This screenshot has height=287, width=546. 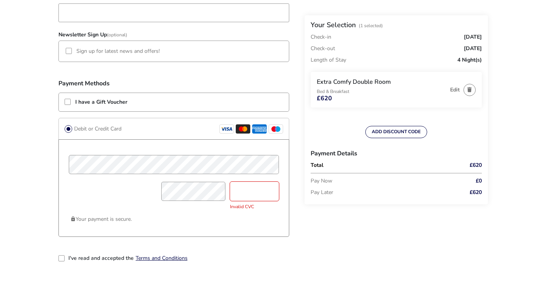 I want to click on button: Terms and Conditions, so click(x=162, y=258).